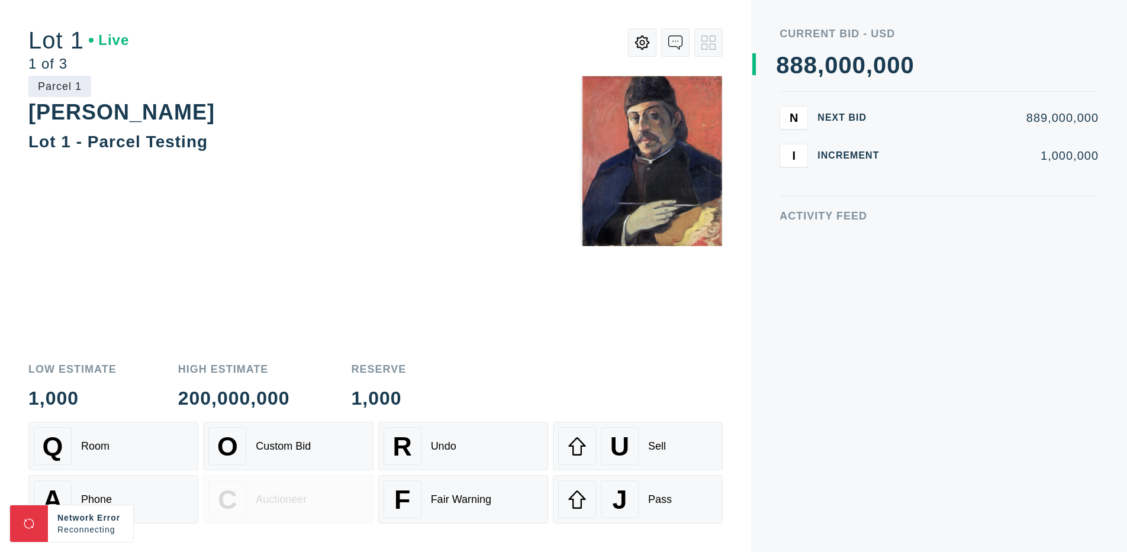 This screenshot has height=552, width=1127. What do you see at coordinates (638, 446) in the screenshot?
I see `button: USell` at bounding box center [638, 446].